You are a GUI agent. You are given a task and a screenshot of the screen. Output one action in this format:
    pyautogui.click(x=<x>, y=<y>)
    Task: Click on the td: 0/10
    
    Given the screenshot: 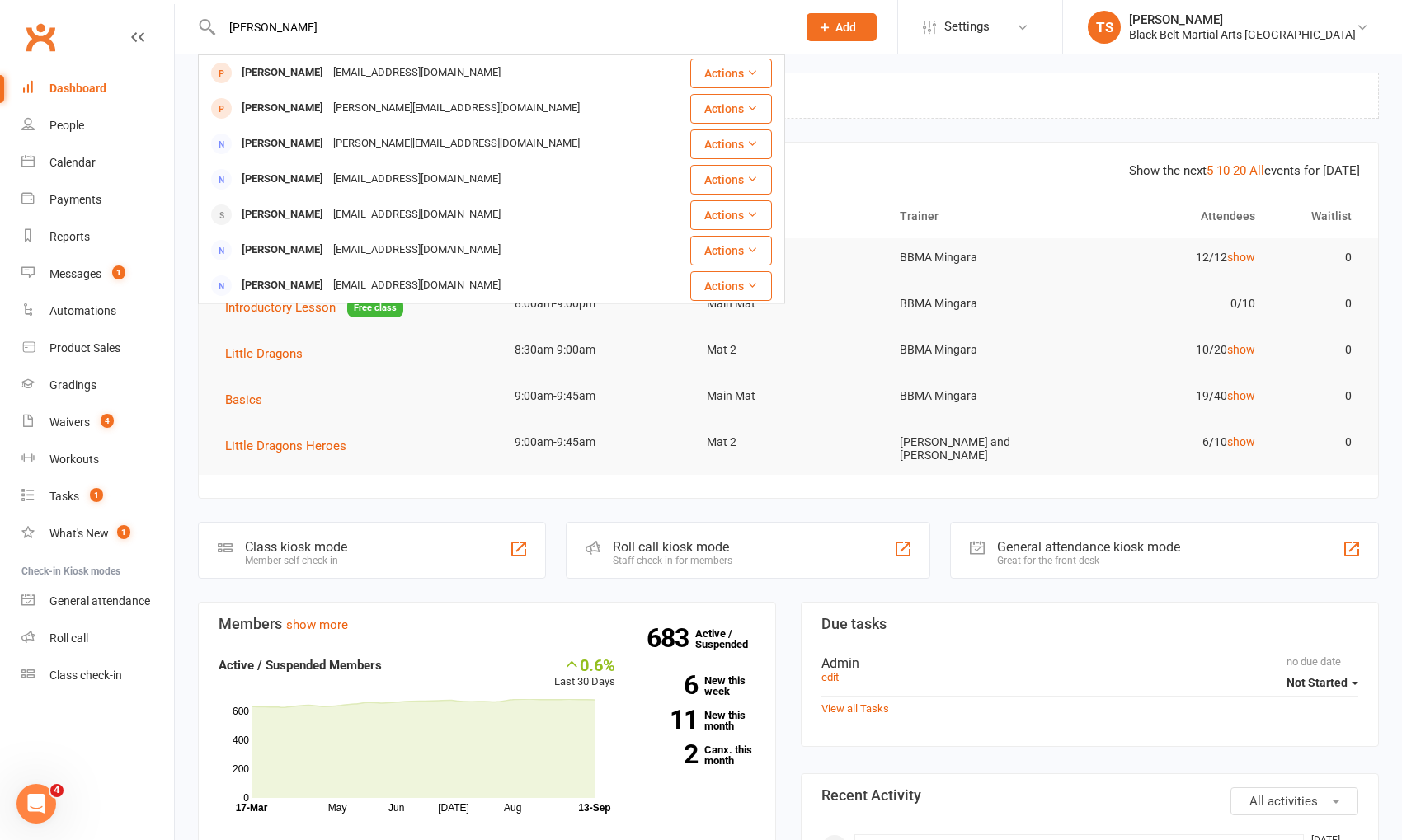 What is the action you would take?
    pyautogui.click(x=1174, y=303)
    